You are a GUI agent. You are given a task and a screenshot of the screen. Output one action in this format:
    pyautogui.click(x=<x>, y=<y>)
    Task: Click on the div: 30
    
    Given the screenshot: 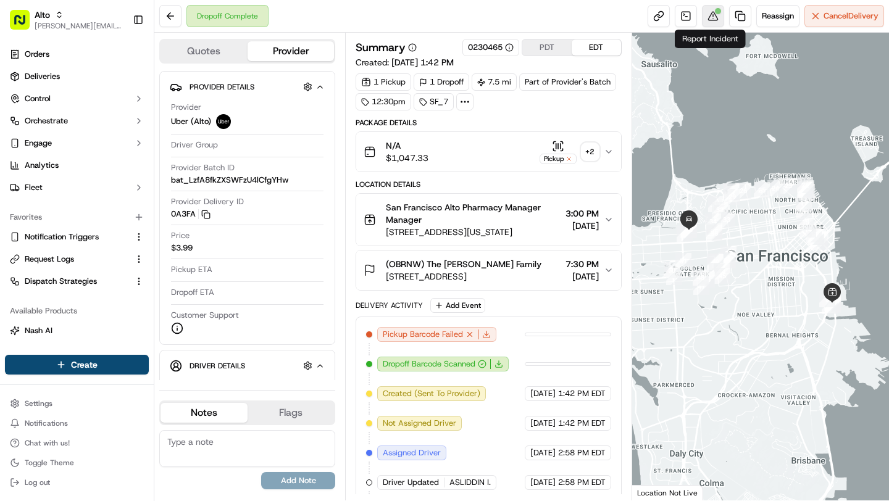 What is the action you would take?
    pyautogui.click(x=716, y=204)
    